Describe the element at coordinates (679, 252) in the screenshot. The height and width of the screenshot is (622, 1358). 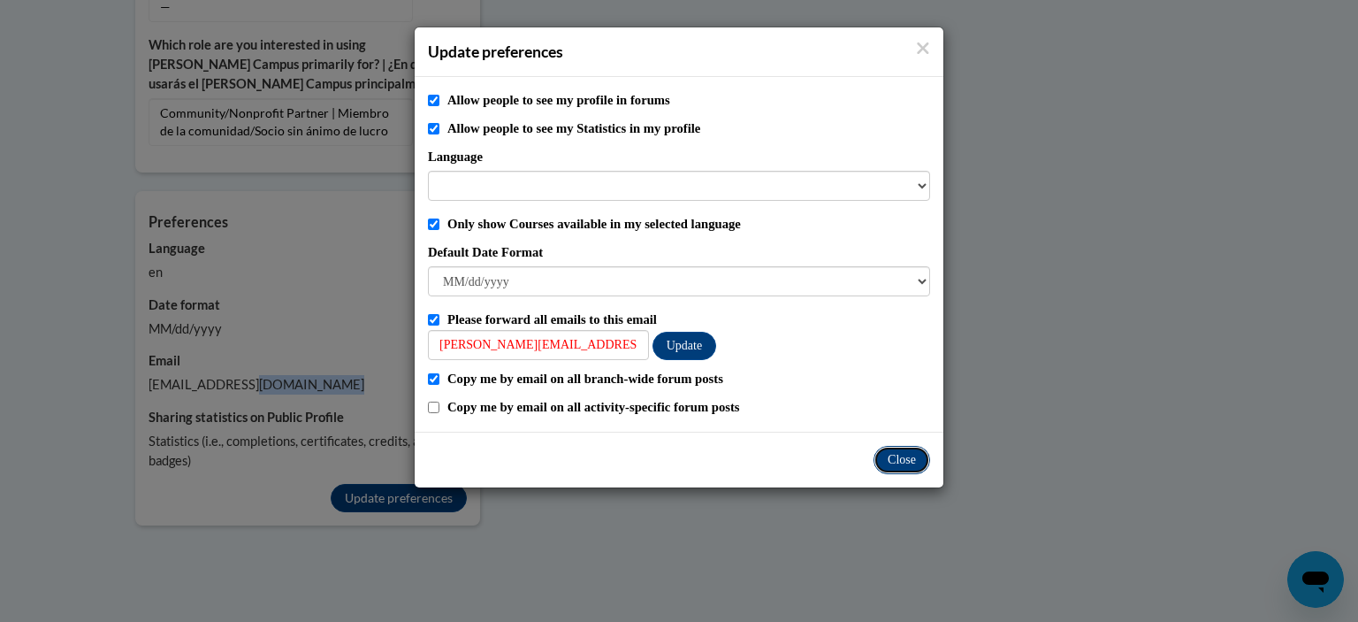
I see `label: Default Date Format` at that location.